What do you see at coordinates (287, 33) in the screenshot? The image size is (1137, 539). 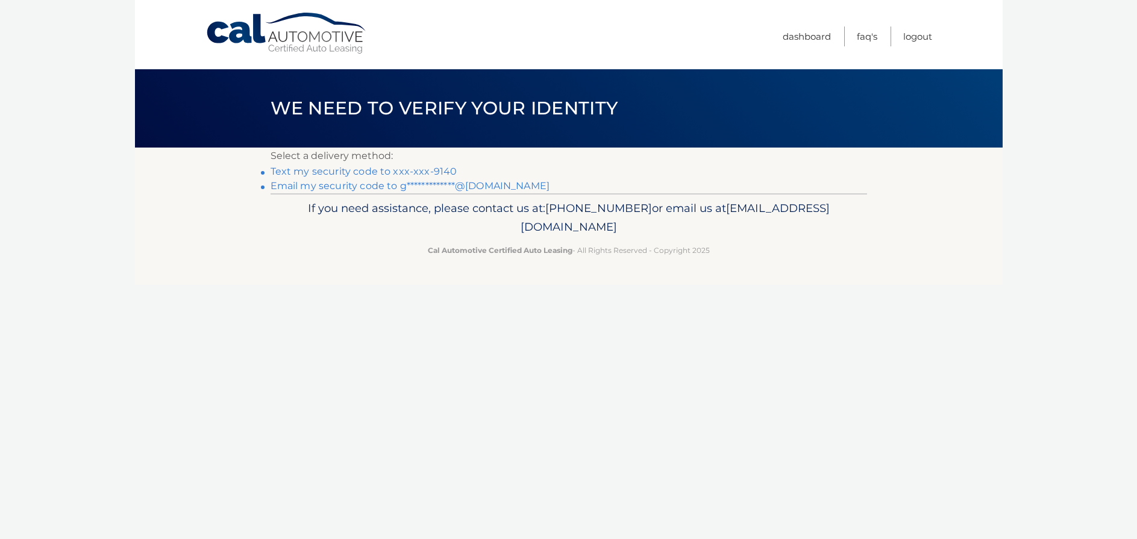 I see `a: Cal Automotive` at bounding box center [287, 33].